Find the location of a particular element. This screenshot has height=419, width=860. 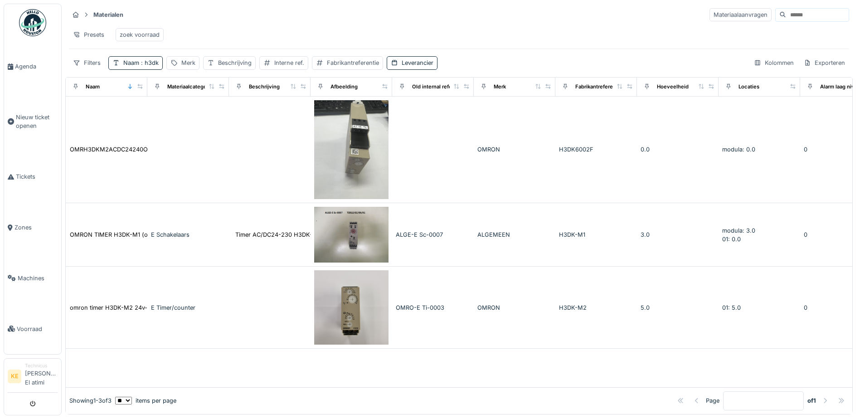

div: Exporteren is located at coordinates (824, 63).